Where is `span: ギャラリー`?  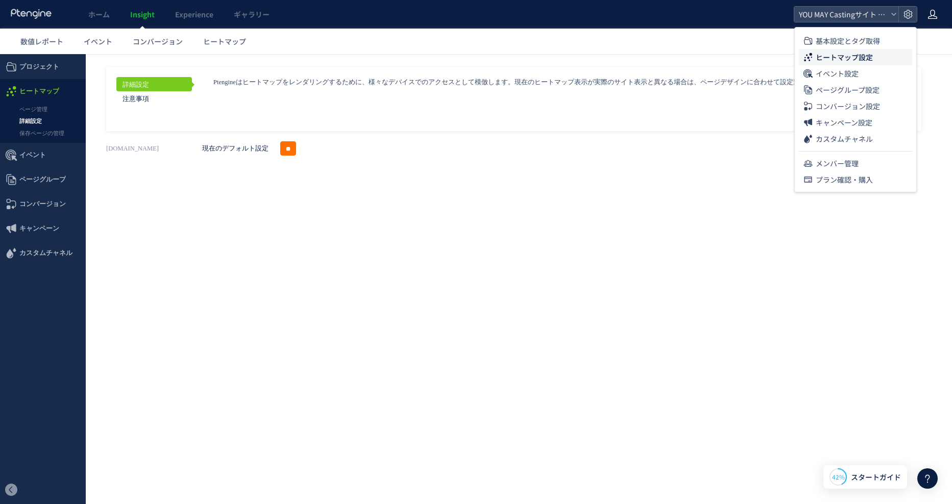
span: ギャラリー is located at coordinates (252, 14).